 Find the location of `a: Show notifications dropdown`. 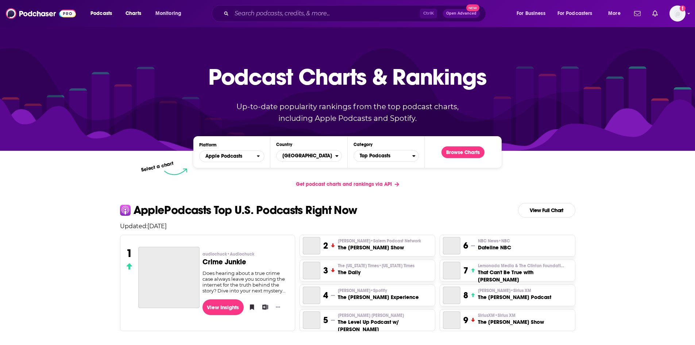

a: Show notifications dropdown is located at coordinates (637, 13).